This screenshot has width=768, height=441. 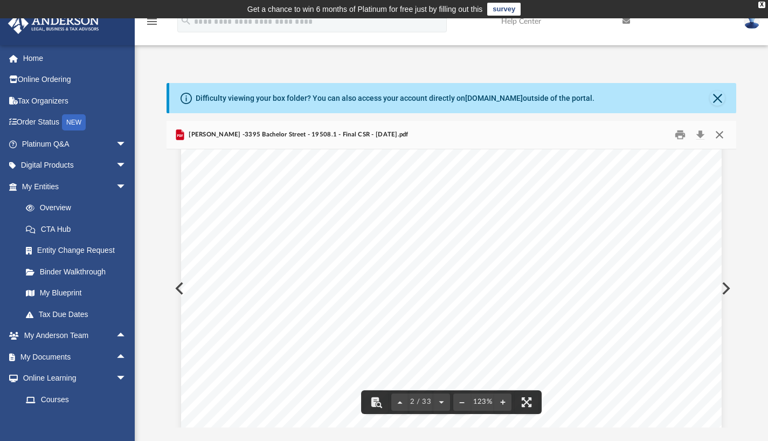 What do you see at coordinates (421, 402) in the screenshot?
I see `button: 2 / 33` at bounding box center [421, 402].